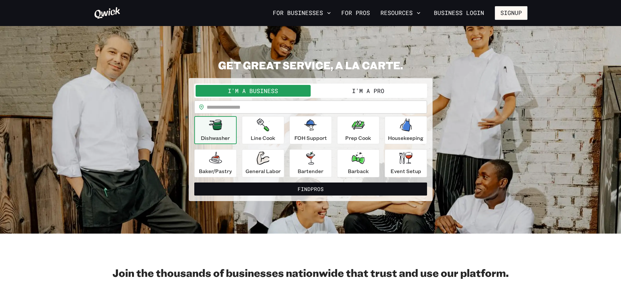  I want to click on p: Line Cook, so click(263, 138).